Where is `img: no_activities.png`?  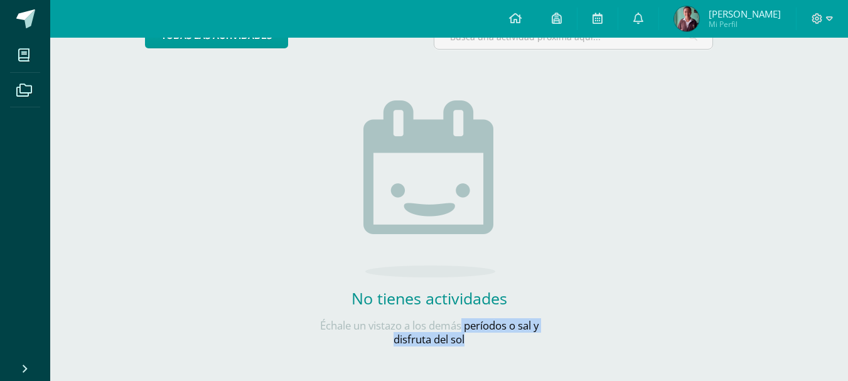 img: no_activities.png is located at coordinates (429, 189).